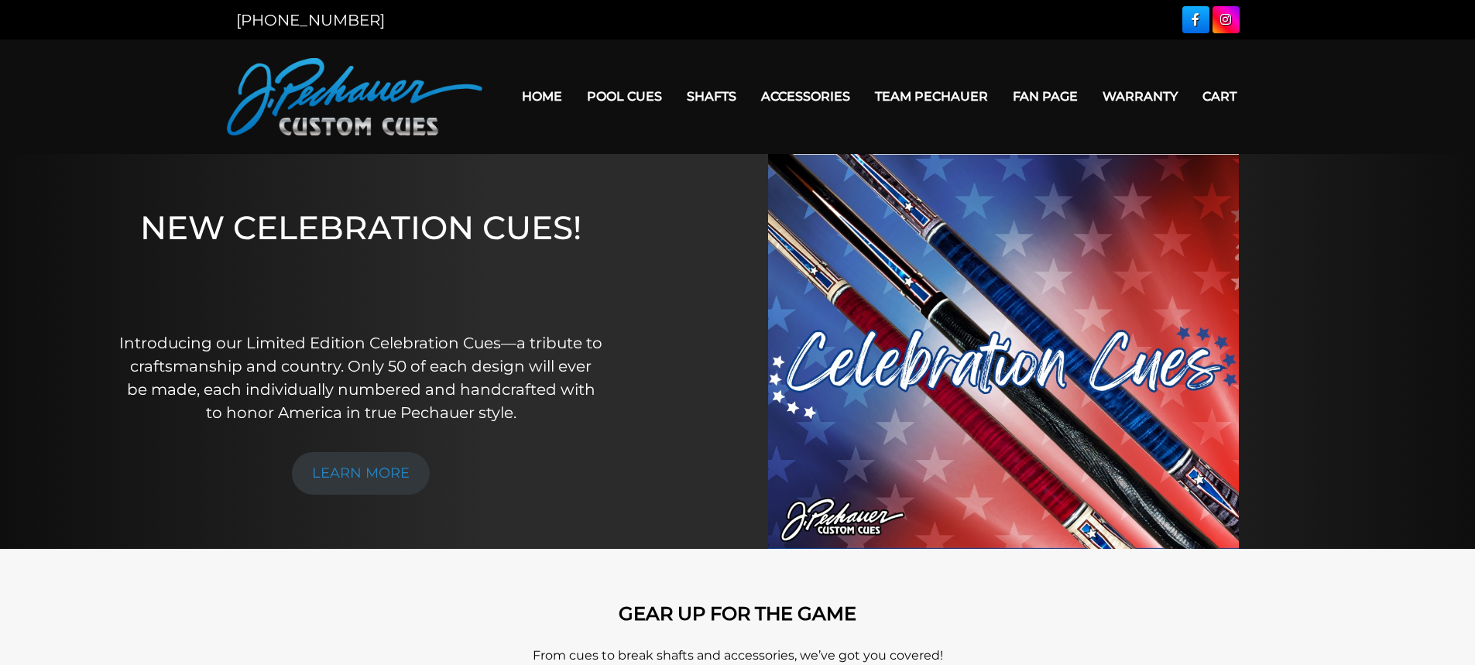 This screenshot has width=1475, height=665. What do you see at coordinates (931, 96) in the screenshot?
I see `a: Team Pechauer` at bounding box center [931, 96].